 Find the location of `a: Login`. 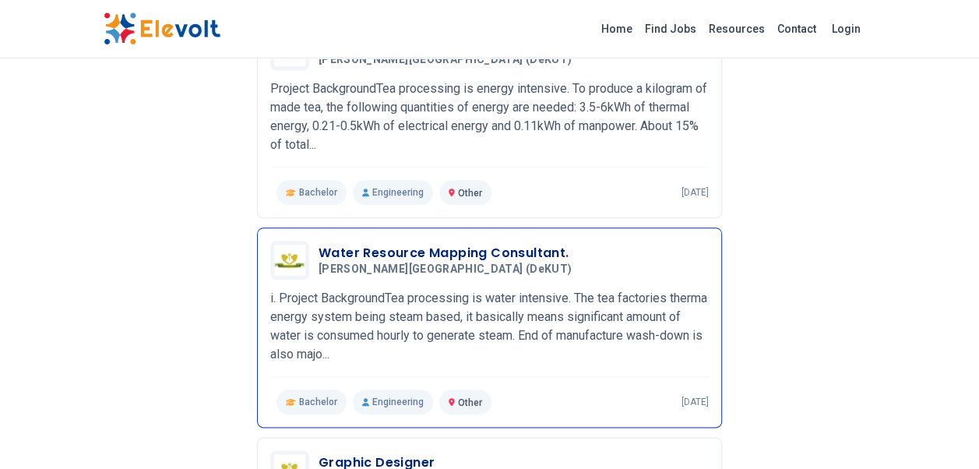

a: Login is located at coordinates (846, 29).